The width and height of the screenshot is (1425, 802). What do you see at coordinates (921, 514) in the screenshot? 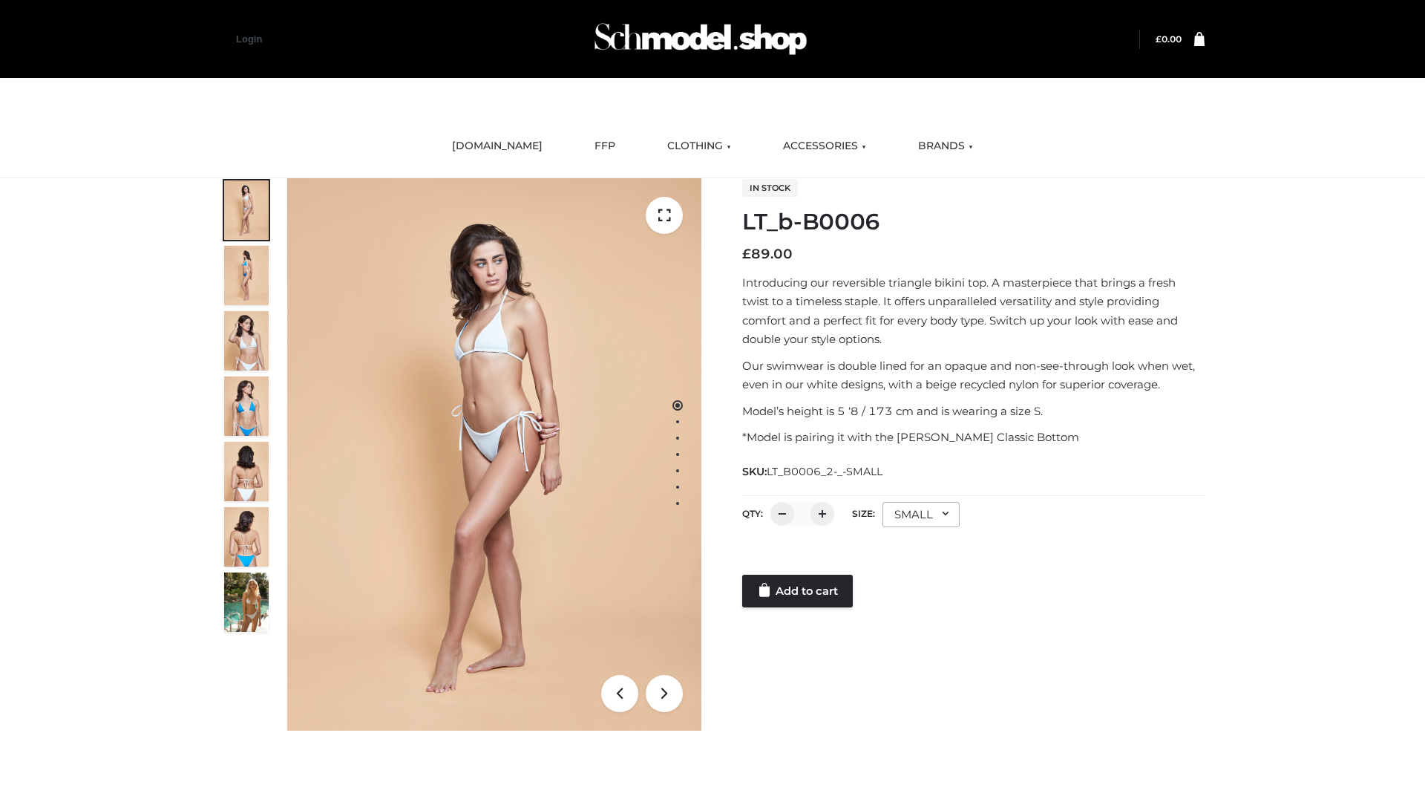
I see `div: SMALL` at bounding box center [921, 514].